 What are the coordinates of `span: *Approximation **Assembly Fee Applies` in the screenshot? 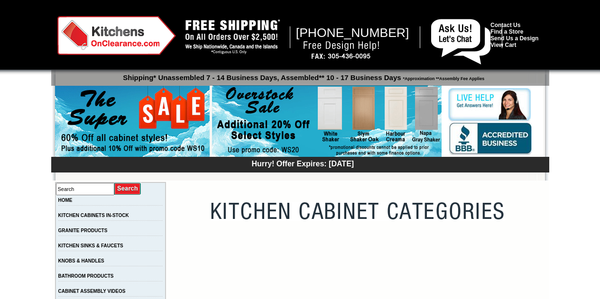 It's located at (443, 77).